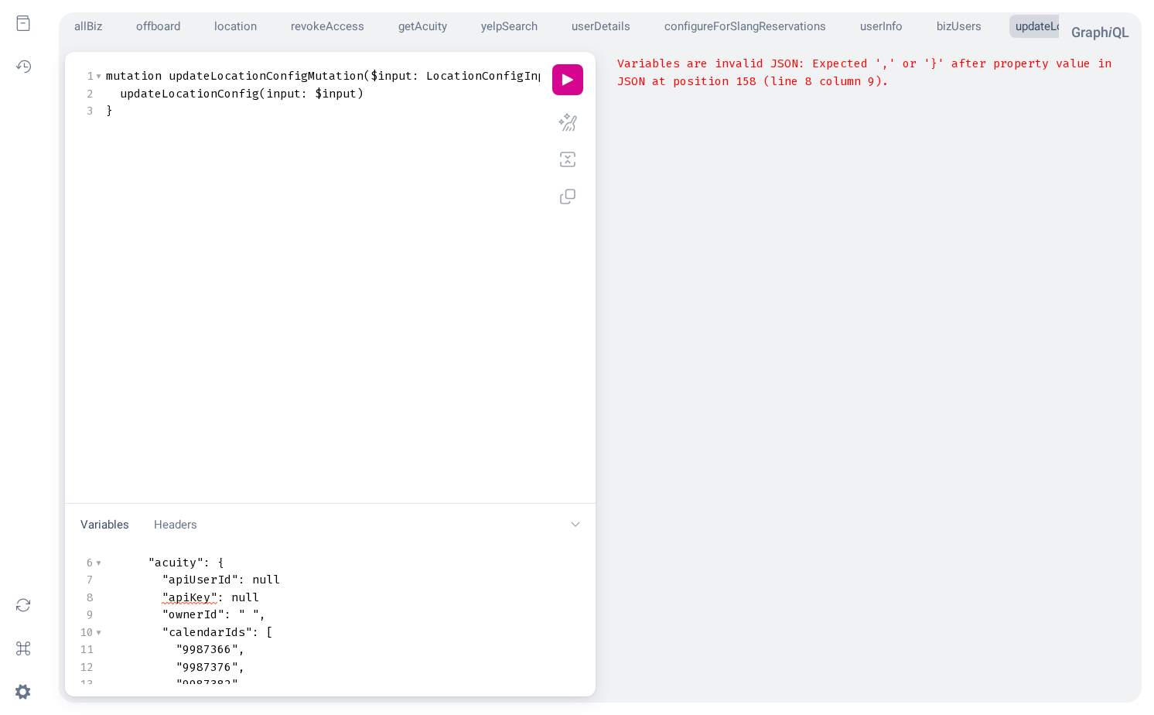 This screenshot has width=1154, height=715. I want to click on div: 7, so click(85, 579).